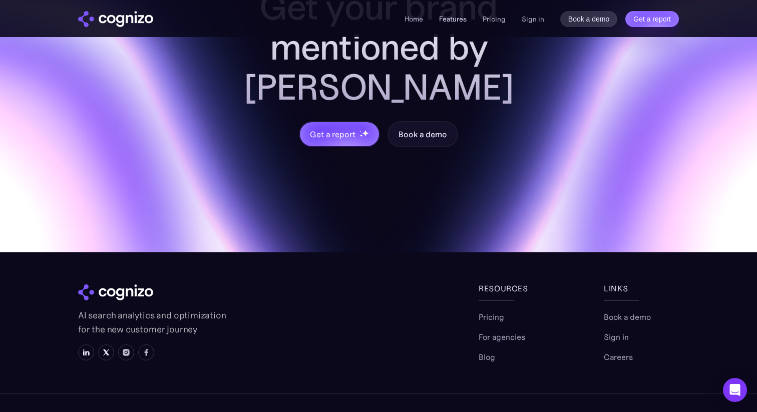 The height and width of the screenshot is (412, 757). What do you see at coordinates (641, 288) in the screenshot?
I see `div: links` at bounding box center [641, 288].